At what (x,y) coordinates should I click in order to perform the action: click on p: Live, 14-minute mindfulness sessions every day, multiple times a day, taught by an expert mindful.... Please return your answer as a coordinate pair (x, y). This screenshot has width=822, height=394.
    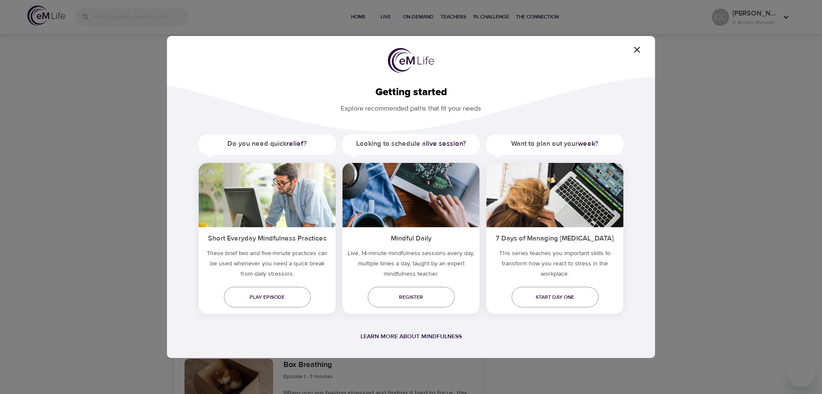
    Looking at the image, I should click on (411, 265).